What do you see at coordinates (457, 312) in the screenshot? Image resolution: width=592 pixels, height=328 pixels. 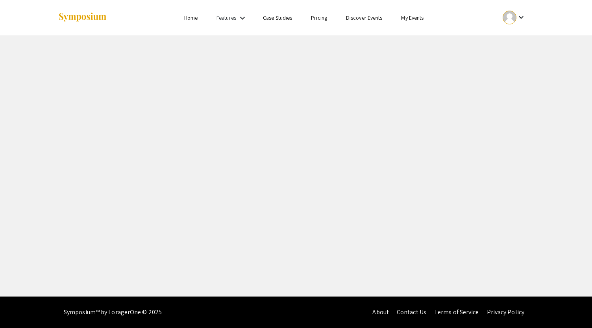 I see `a: Terms of Service` at bounding box center [457, 312].